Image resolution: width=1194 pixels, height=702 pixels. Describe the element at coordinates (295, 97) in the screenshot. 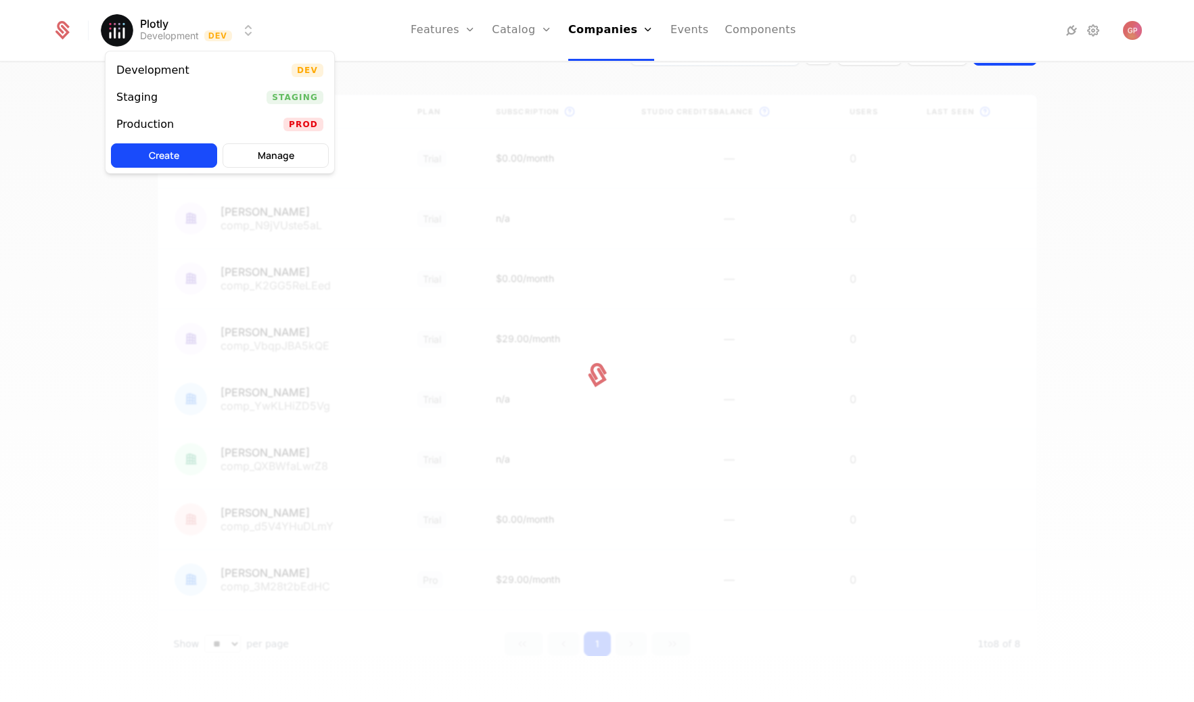

I see `span: Staging` at that location.